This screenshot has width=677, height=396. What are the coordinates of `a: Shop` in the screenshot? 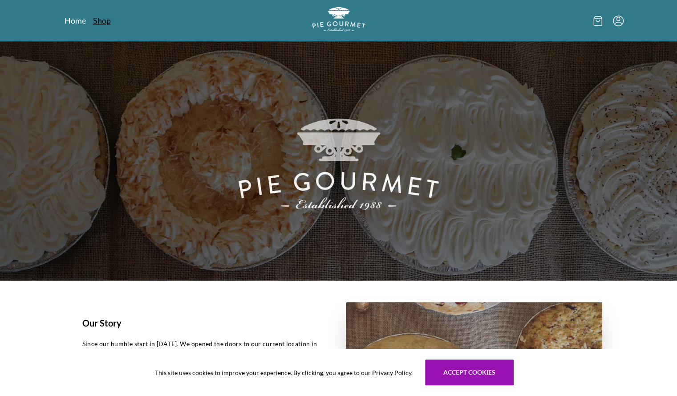 It's located at (102, 20).